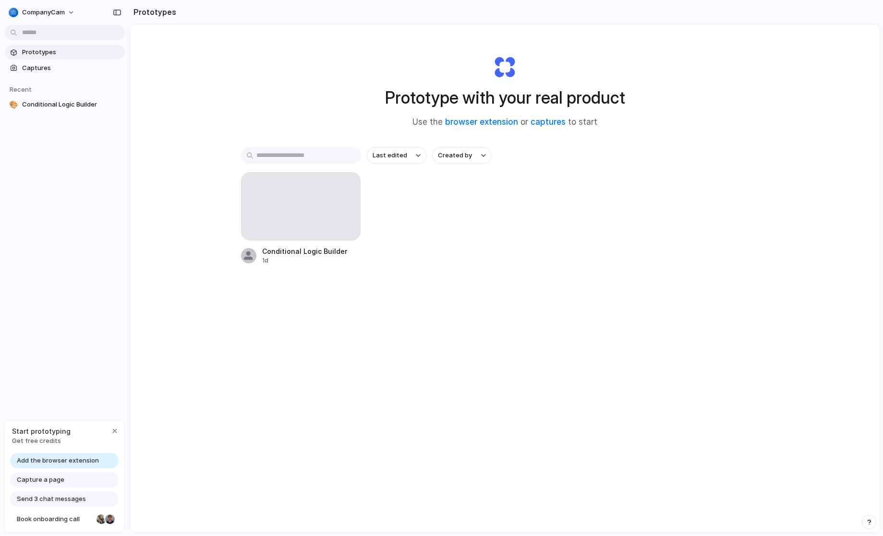  Describe the element at coordinates (55, 520) in the screenshot. I see `span: Book onboarding call` at that location.